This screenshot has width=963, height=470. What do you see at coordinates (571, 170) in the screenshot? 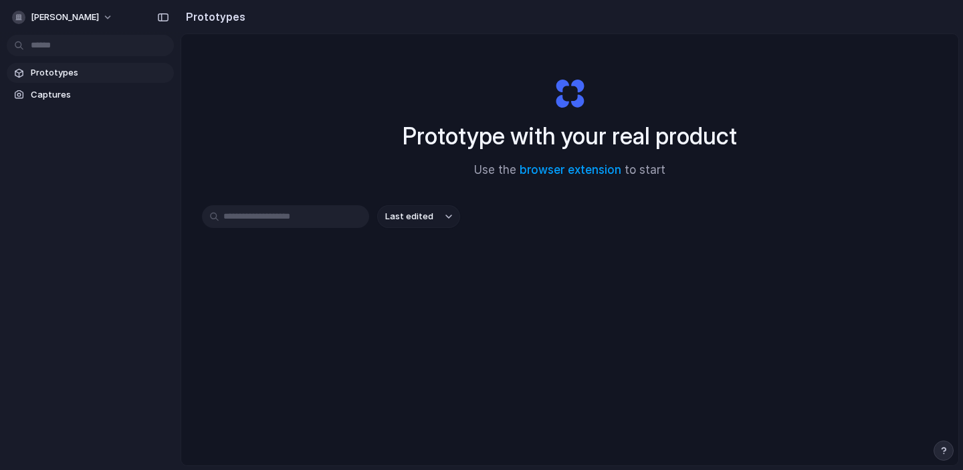
I see `a: browser extension` at bounding box center [571, 170].